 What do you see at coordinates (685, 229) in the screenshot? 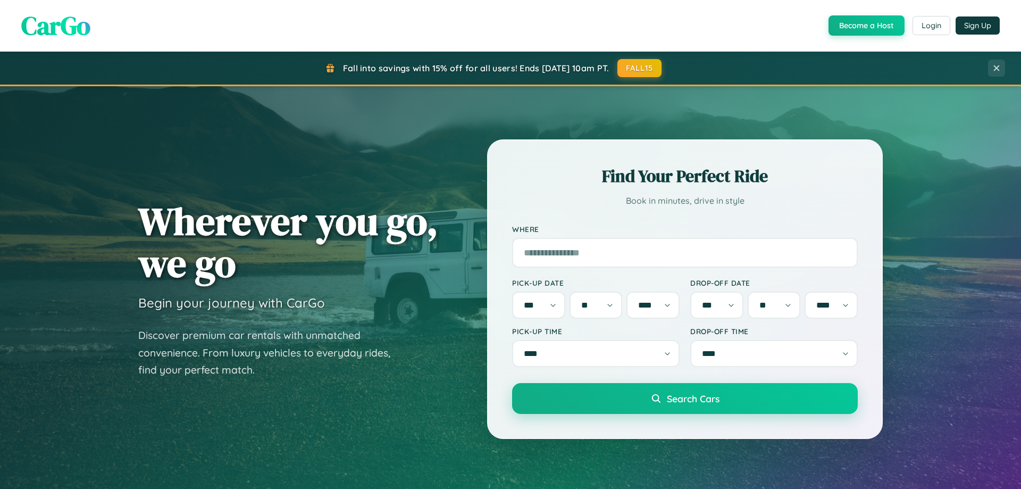
I see `label: Where` at bounding box center [685, 229].